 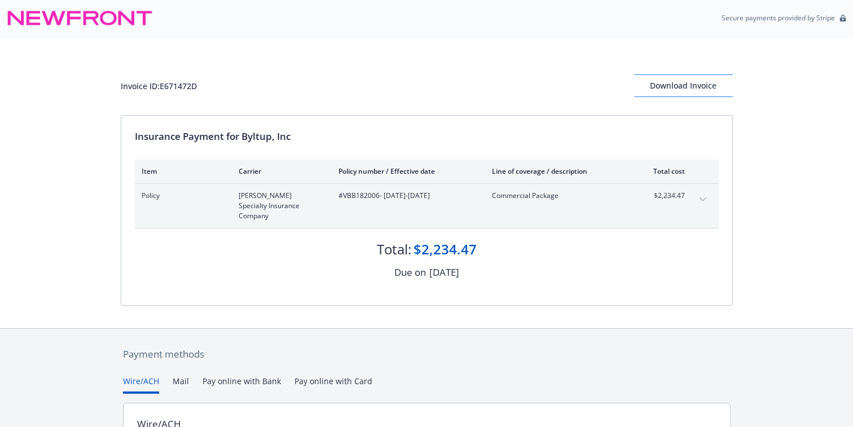 What do you see at coordinates (683, 86) in the screenshot?
I see `button: Download Invoice` at bounding box center [683, 86].